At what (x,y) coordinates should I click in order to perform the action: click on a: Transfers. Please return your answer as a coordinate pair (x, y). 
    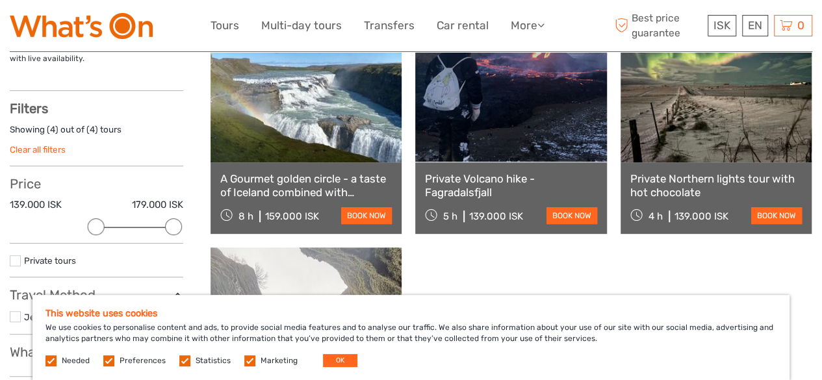
    Looking at the image, I should click on (389, 25).